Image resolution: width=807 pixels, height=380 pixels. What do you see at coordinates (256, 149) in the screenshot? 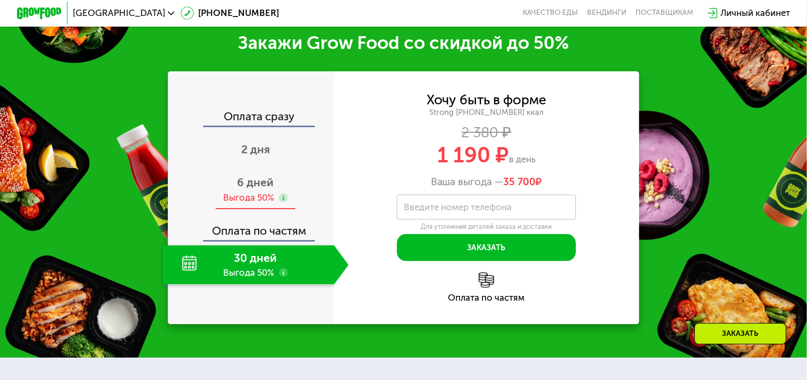
I see `span: 2 дня` at bounding box center [256, 149].